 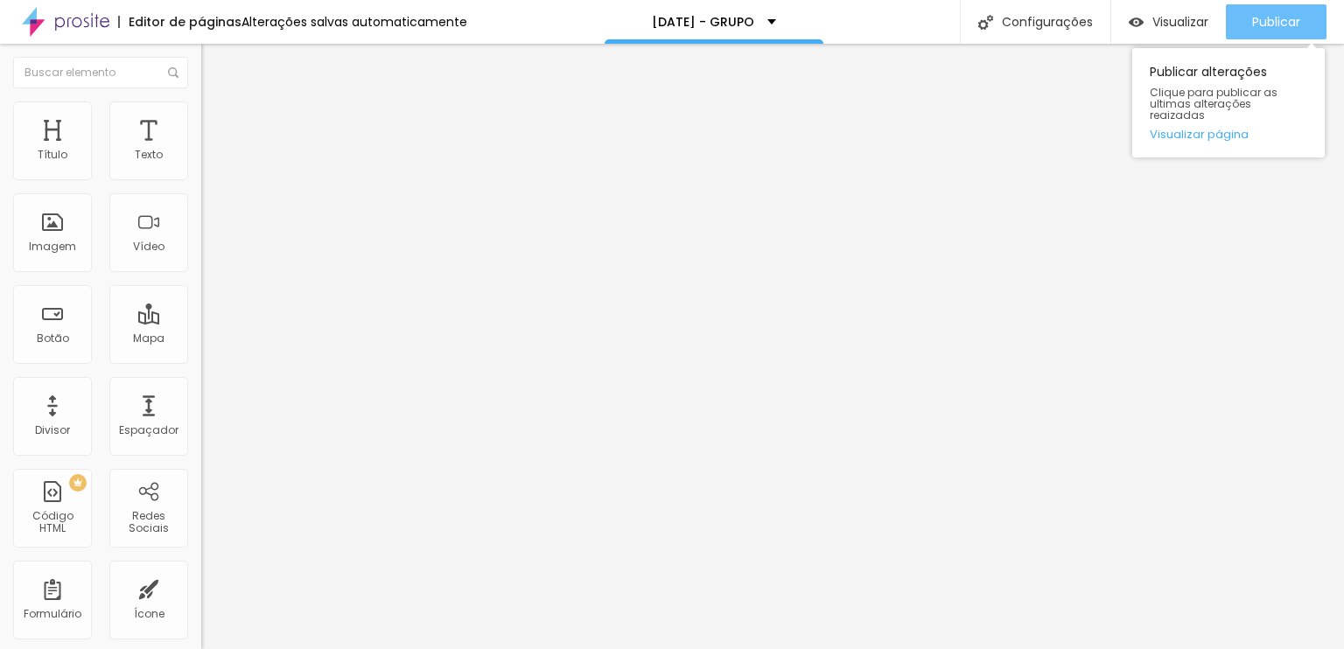 What do you see at coordinates (1275, 22) in the screenshot?
I see `button: Publicar` at bounding box center [1275, 22].